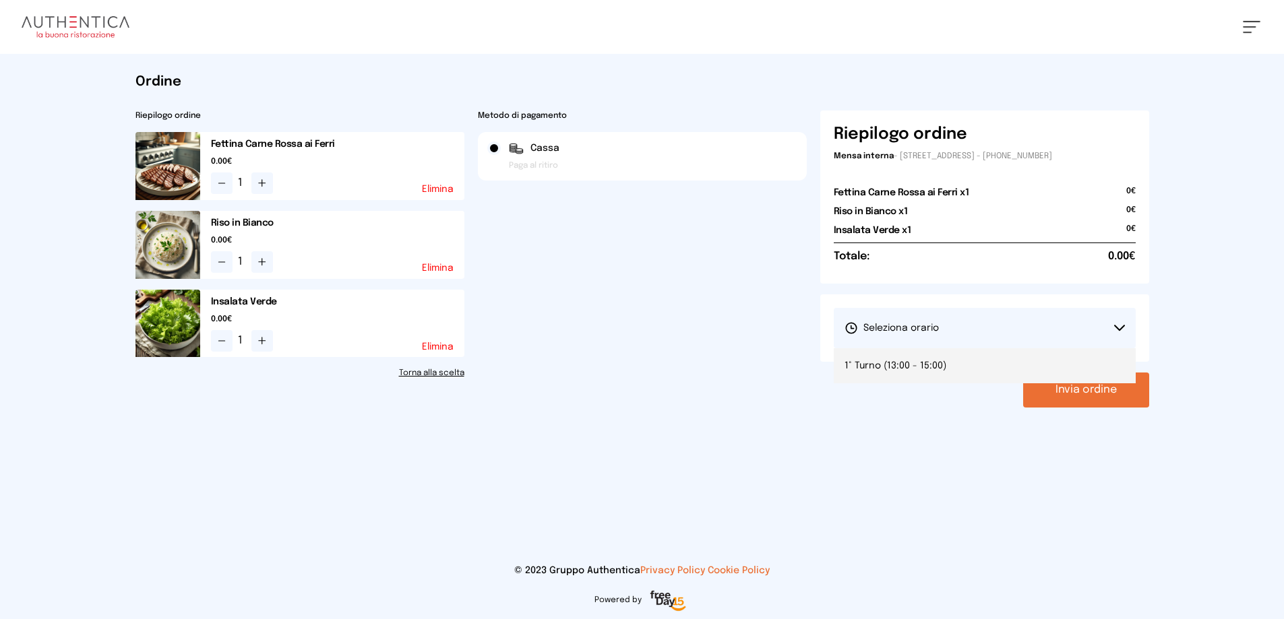 This screenshot has height=619, width=1284. Describe the element at coordinates (892, 328) in the screenshot. I see `span: Seleziona orario` at that location.